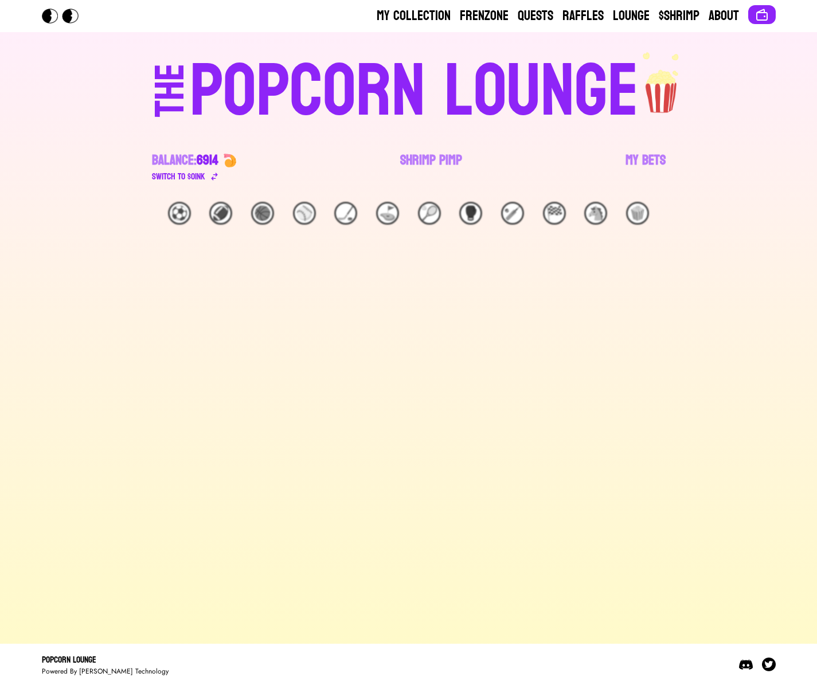  I want to click on div: Switch to $ OINK, so click(178, 177).